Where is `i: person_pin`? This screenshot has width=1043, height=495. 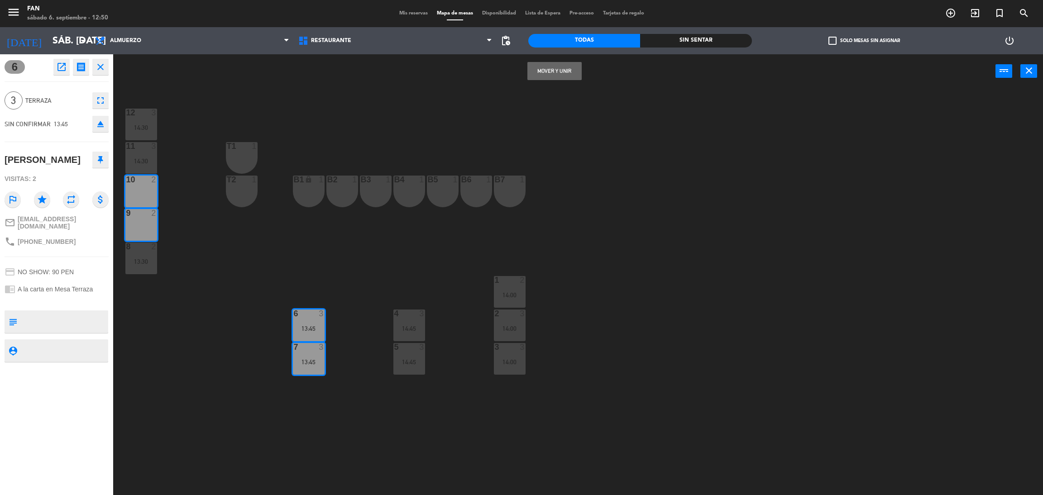 i: person_pin is located at coordinates (13, 351).